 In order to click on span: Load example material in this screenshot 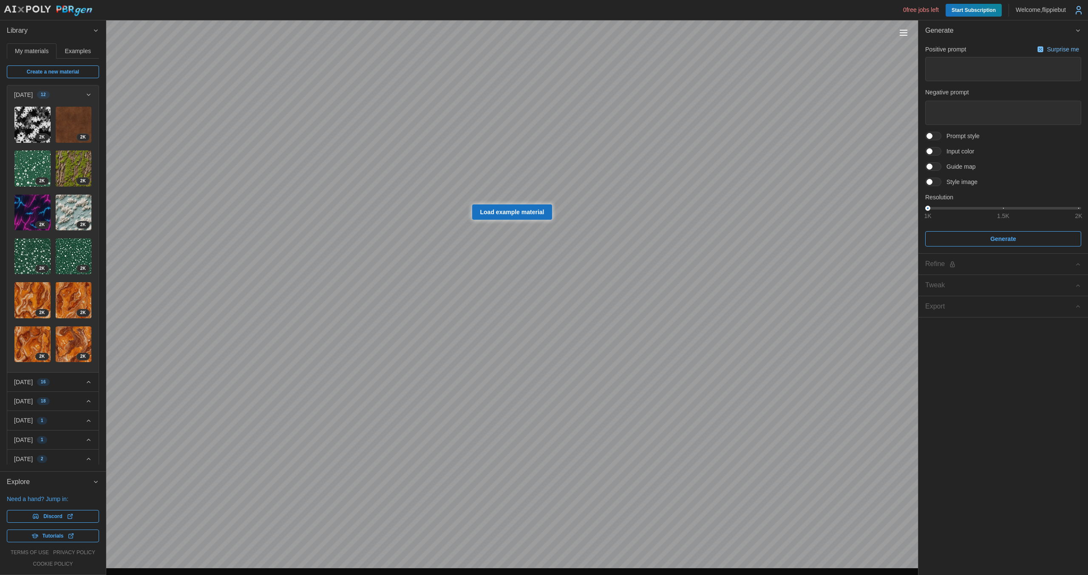, I will do `click(512, 212)`.